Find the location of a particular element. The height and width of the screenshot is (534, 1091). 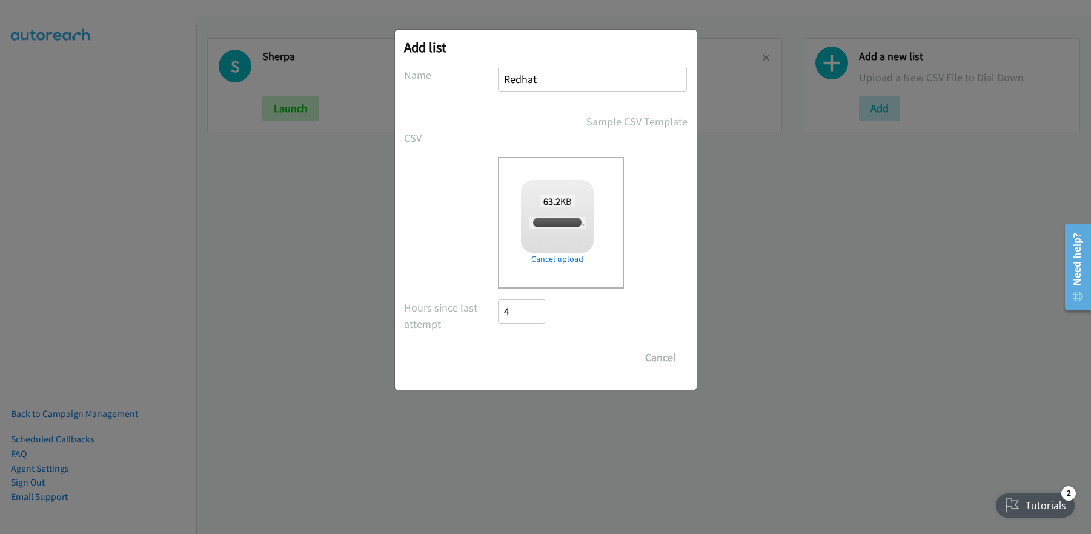

a: Cancel upload is located at coordinates (557, 259).